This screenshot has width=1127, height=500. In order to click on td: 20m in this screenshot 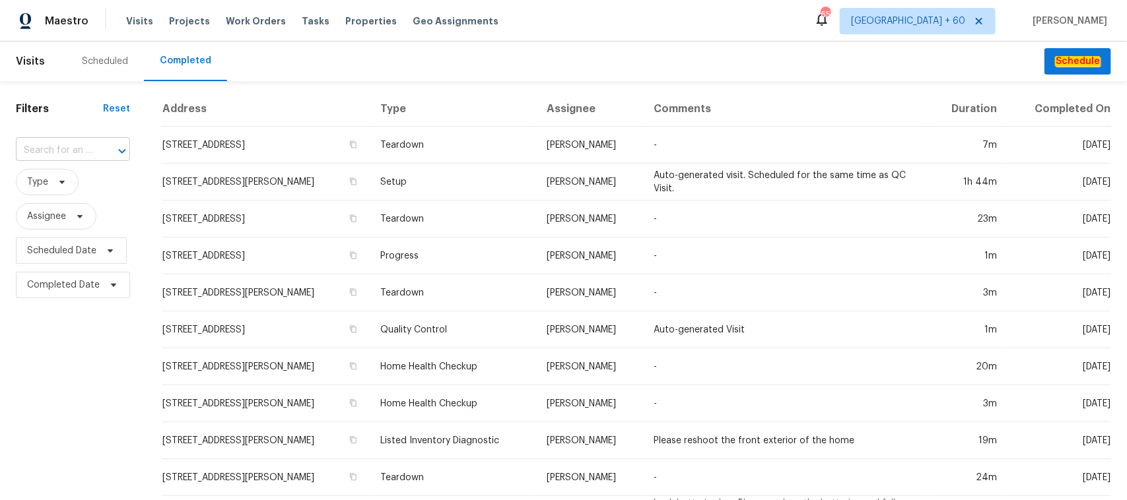, I will do `click(967, 367)`.